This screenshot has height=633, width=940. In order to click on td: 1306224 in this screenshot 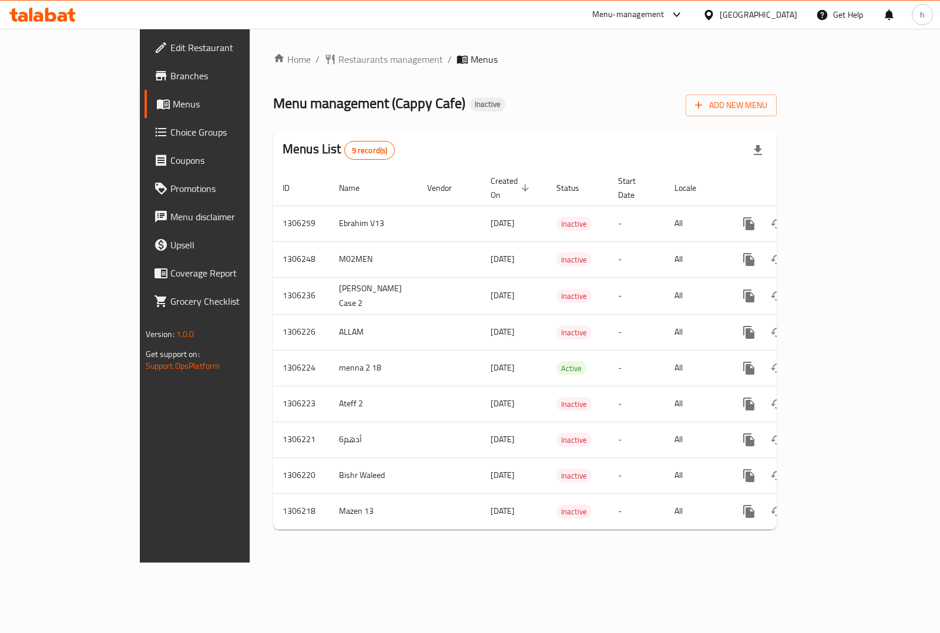, I will do `click(301, 368)`.